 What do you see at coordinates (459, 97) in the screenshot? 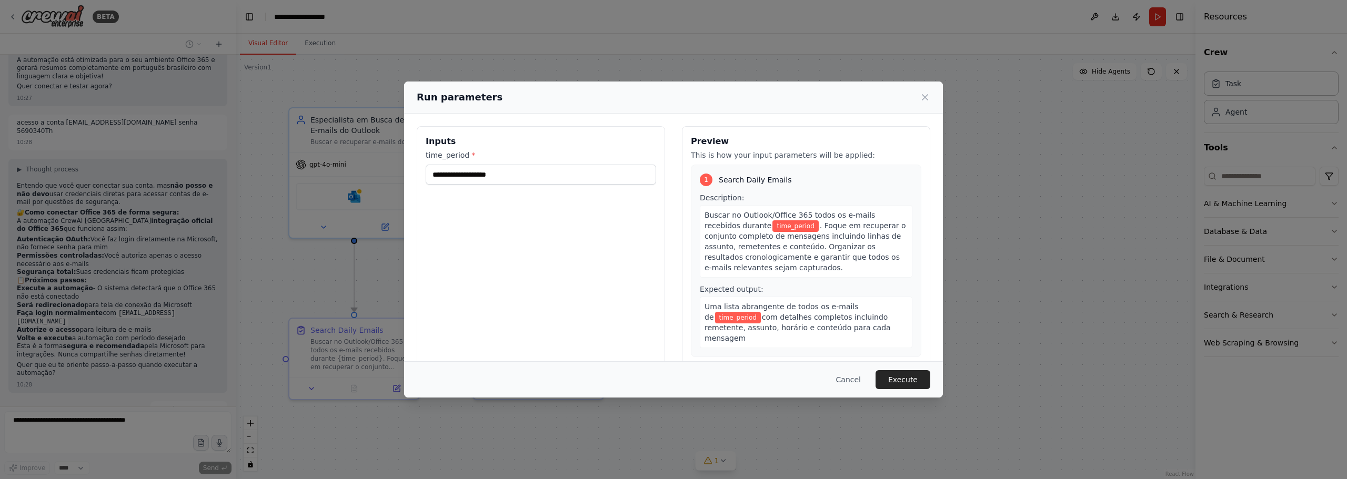
I see `h2: Run parameters` at bounding box center [459, 97].